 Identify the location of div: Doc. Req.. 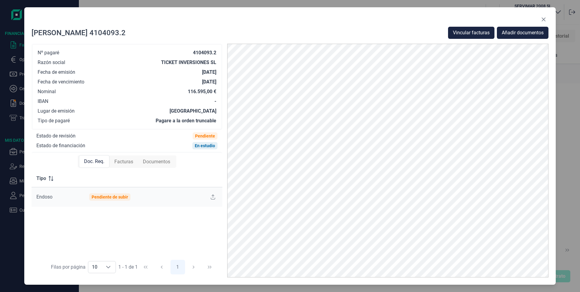
(94, 161).